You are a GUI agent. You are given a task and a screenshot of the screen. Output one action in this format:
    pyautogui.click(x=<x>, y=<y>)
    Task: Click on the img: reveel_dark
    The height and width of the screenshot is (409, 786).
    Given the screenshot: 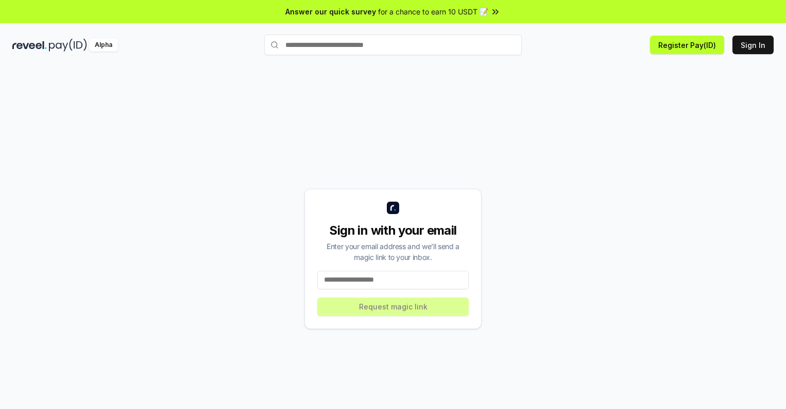 What is the action you would take?
    pyautogui.click(x=29, y=45)
    